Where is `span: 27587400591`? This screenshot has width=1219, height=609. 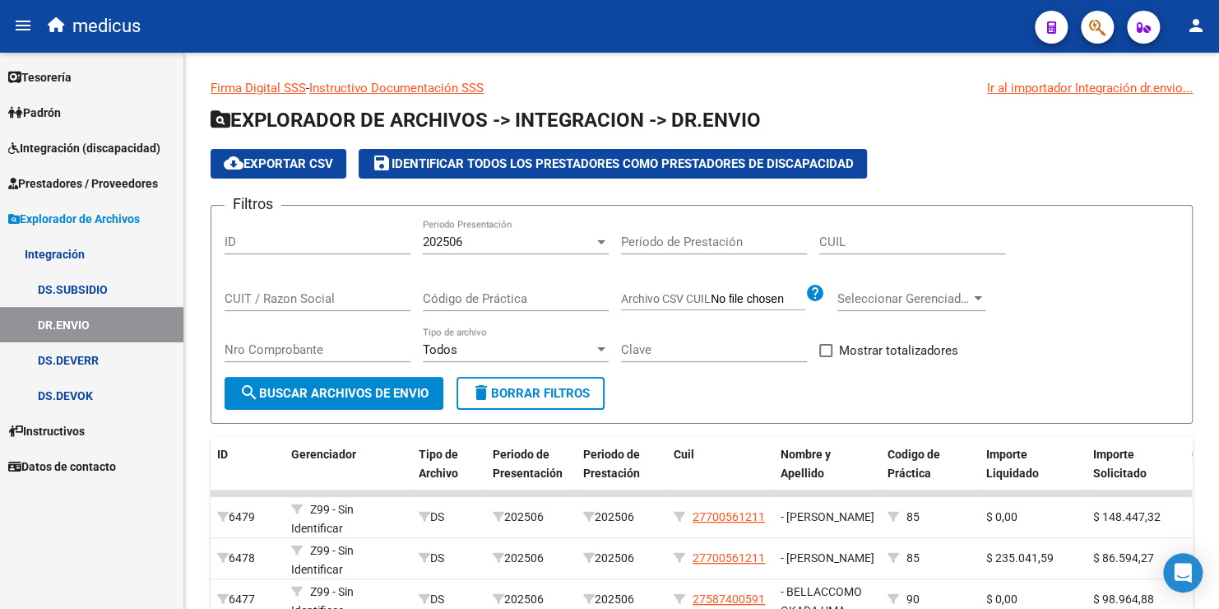 span: 27587400591 is located at coordinates (729, 599).